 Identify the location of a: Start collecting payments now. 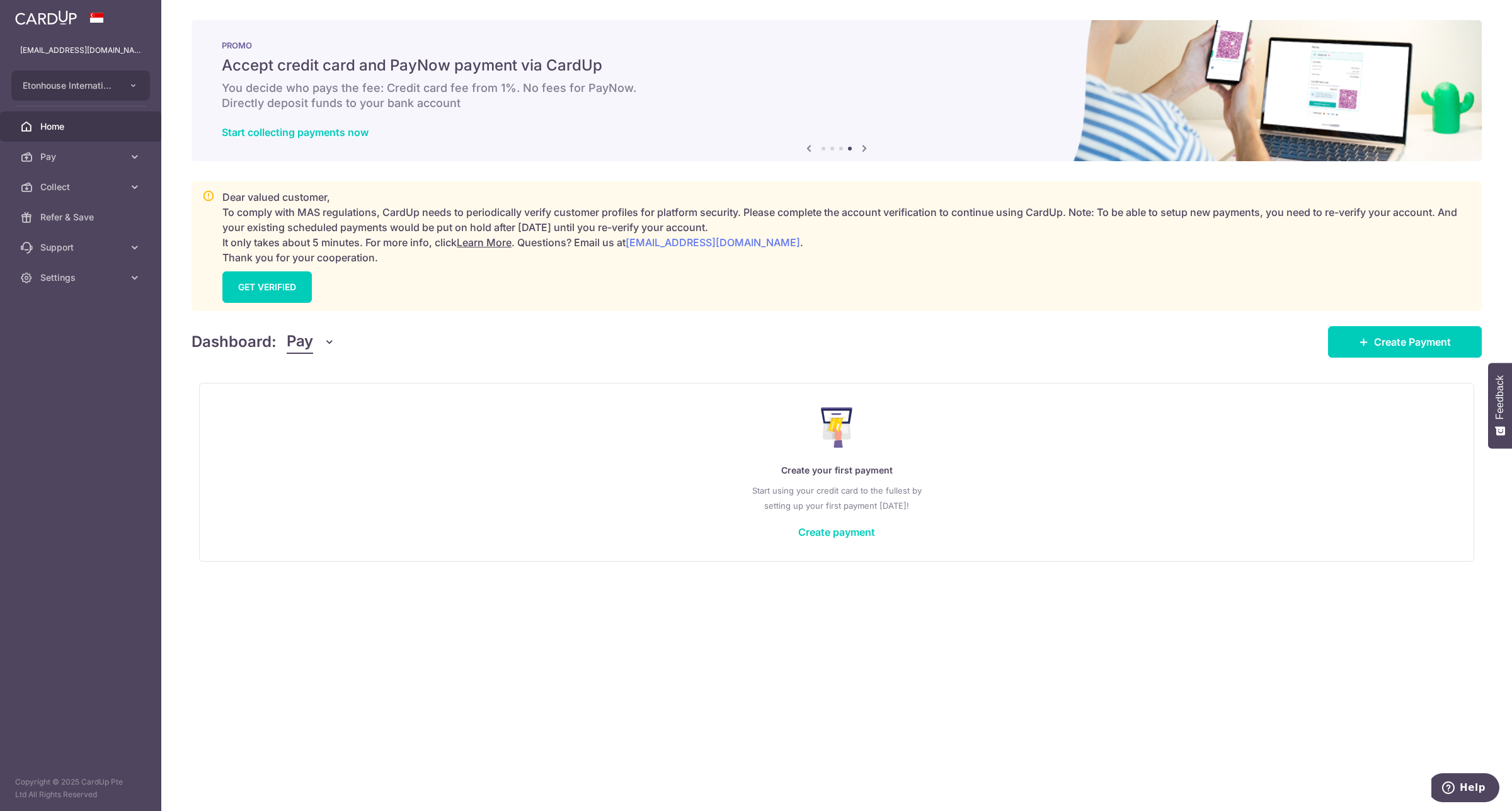
(295, 133).